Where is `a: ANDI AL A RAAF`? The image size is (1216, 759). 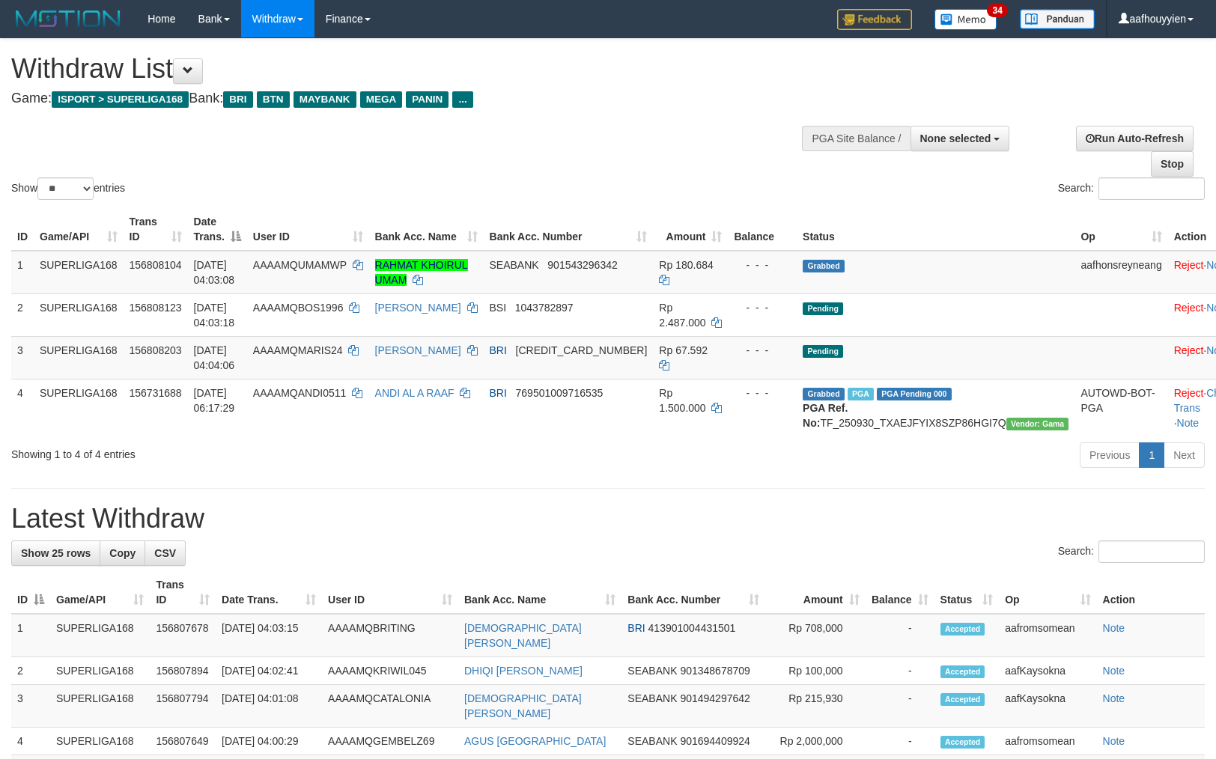 a: ANDI AL A RAAF is located at coordinates (415, 393).